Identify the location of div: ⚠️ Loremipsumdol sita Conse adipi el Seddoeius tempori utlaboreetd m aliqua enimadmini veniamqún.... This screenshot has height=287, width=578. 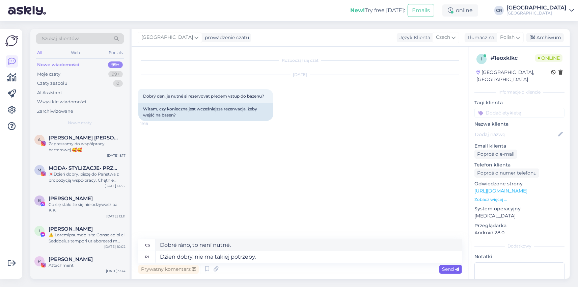
(87, 238).